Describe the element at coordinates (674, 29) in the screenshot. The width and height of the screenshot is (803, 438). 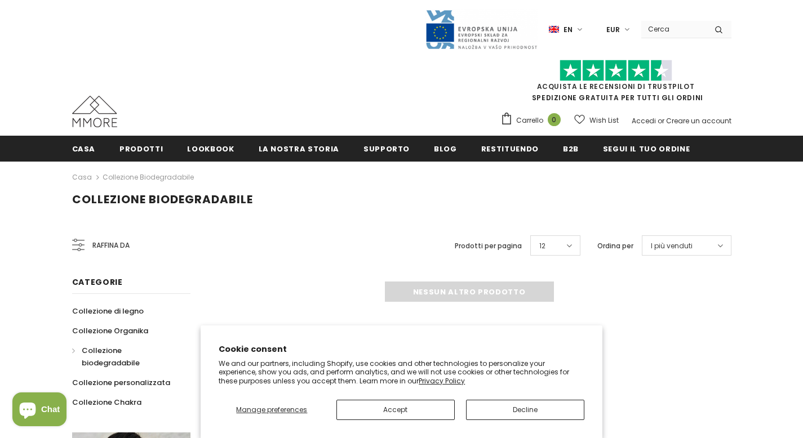
I see `input: Search Site` at that location.